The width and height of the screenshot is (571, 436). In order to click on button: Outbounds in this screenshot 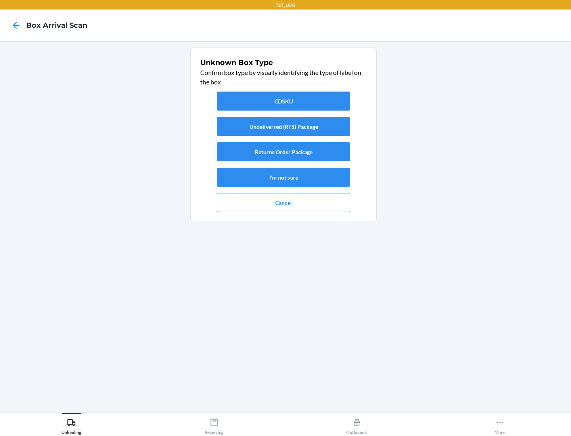, I will do `click(357, 424)`.